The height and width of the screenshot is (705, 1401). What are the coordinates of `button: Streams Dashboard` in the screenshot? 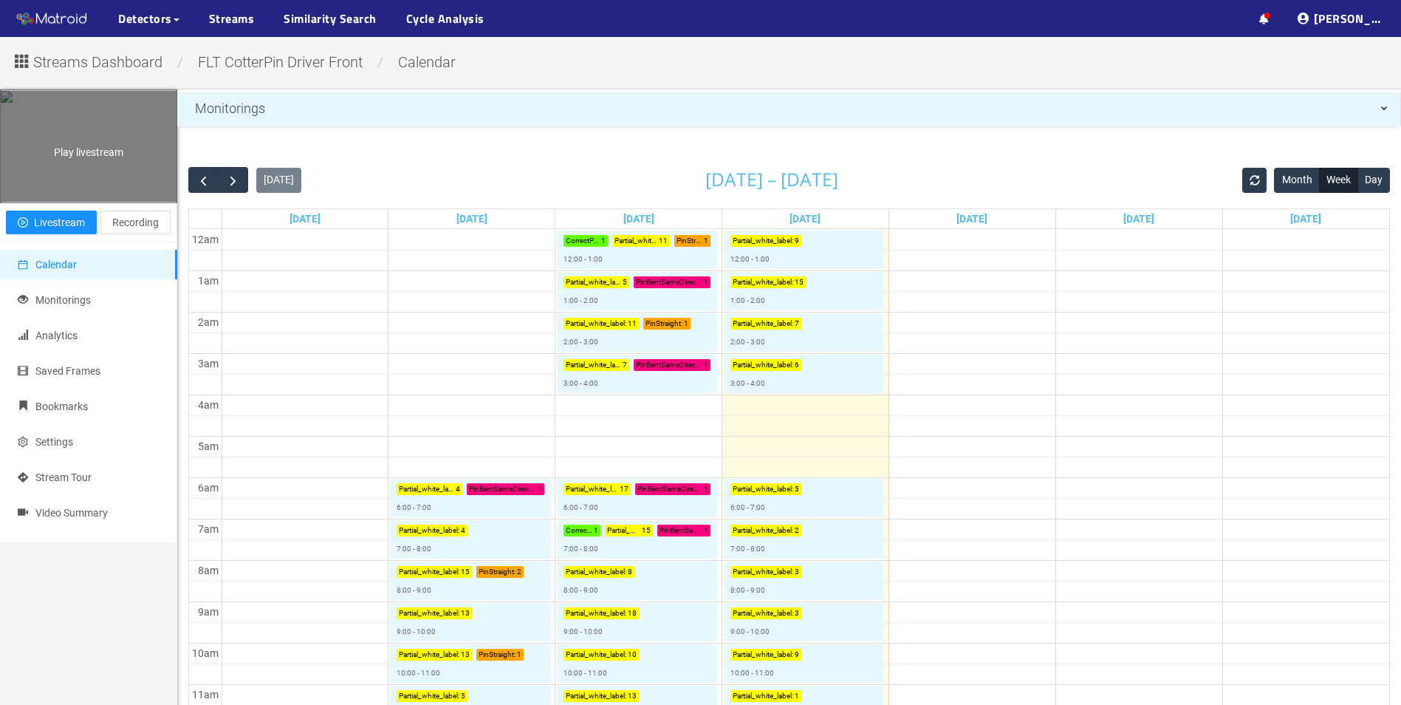 It's located at (92, 60).